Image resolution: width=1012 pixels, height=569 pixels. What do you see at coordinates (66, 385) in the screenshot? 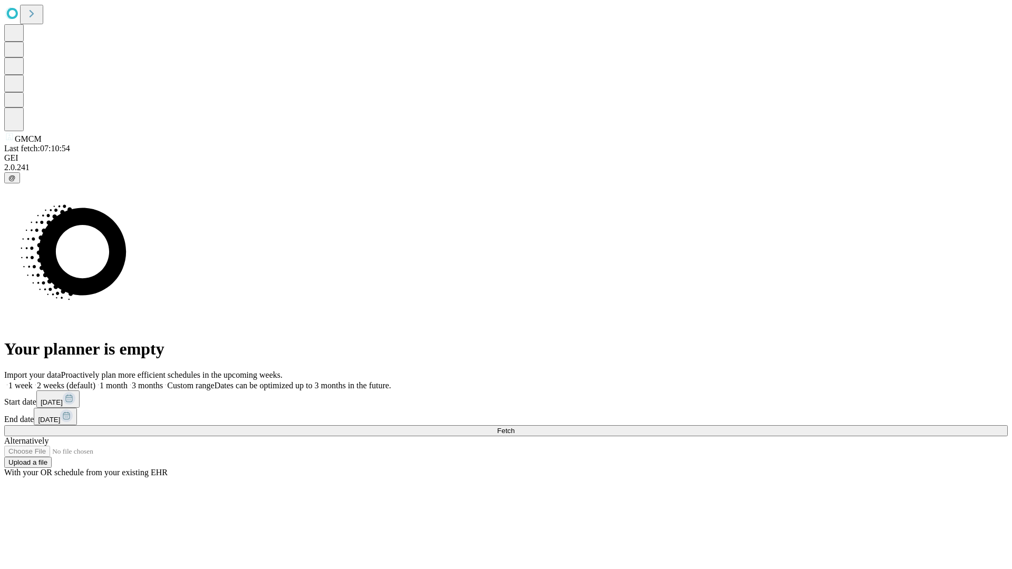
I see `span: 2 weeks (default)` at bounding box center [66, 385].